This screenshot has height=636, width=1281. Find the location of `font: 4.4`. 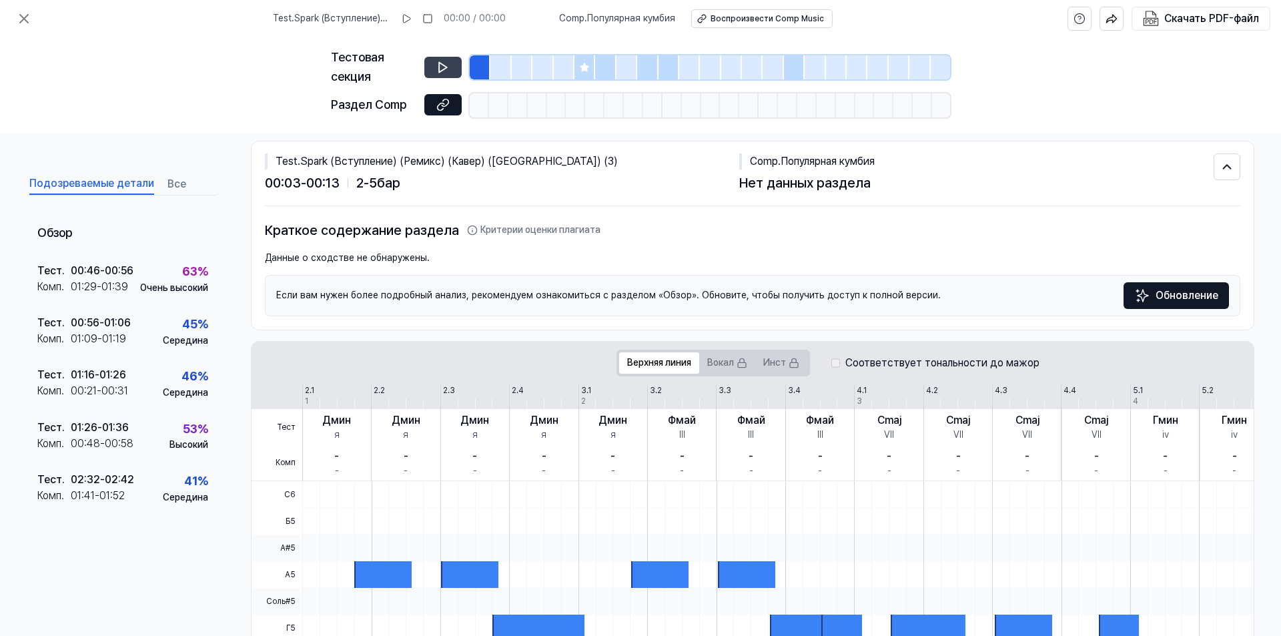

font: 4.4 is located at coordinates (1069, 390).